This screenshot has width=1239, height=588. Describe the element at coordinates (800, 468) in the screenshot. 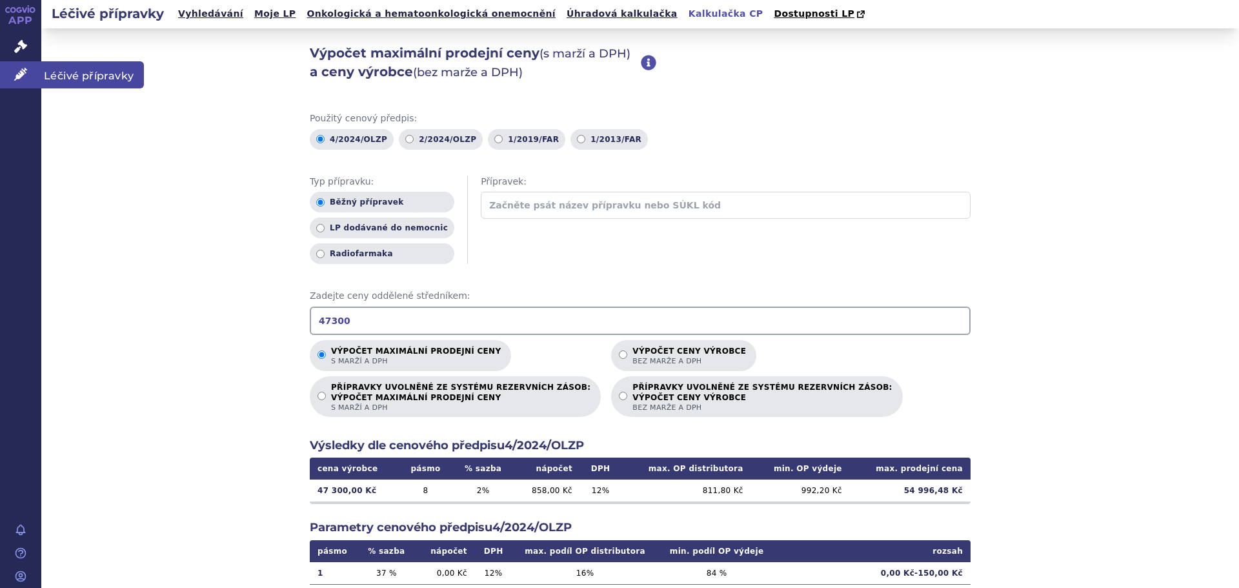

I see `th: min. OP výdeje` at that location.